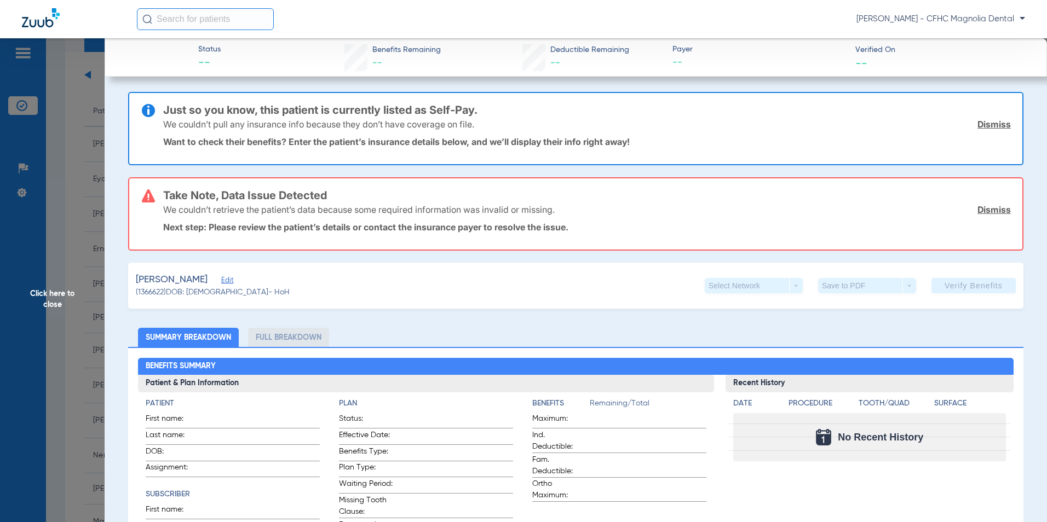 This screenshot has width=1047, height=522. What do you see at coordinates (289, 337) in the screenshot?
I see `li: Full Breakdown` at bounding box center [289, 337].